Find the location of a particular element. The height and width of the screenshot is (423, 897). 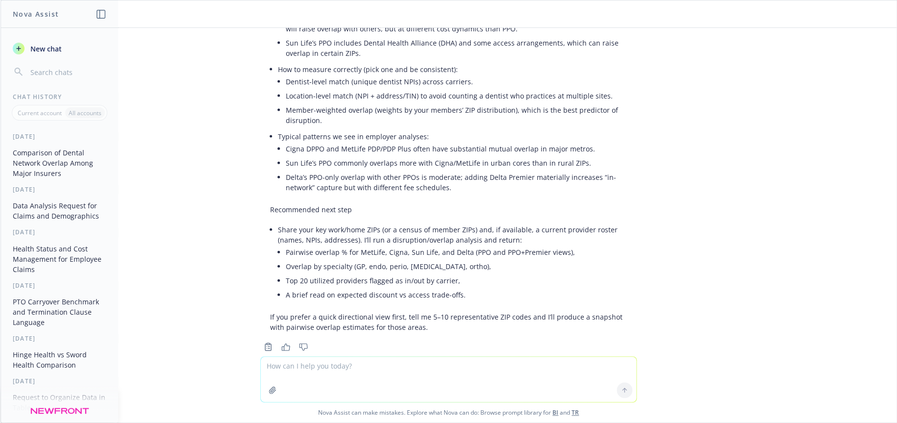

button: Request to Organize Data in Table is located at coordinates (59, 402).